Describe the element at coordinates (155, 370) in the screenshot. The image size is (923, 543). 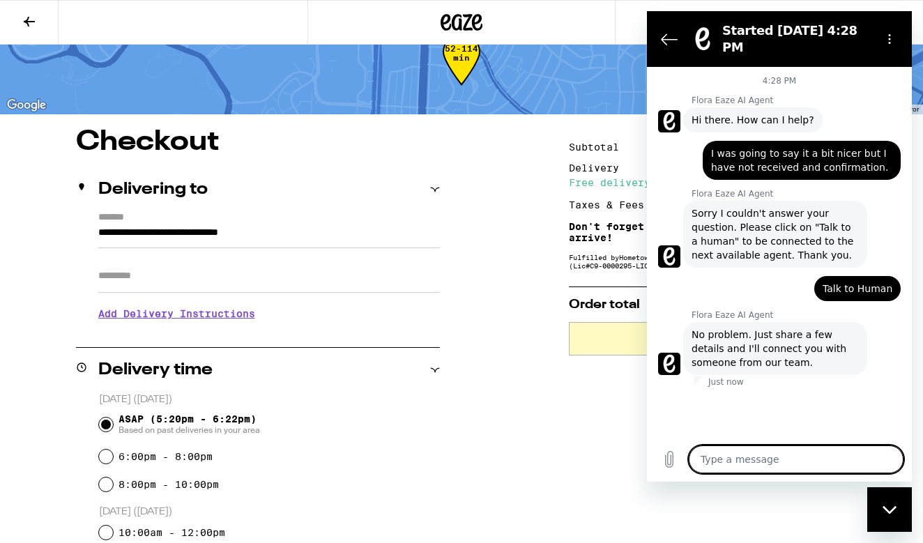
I see `h2: Delivery time` at that location.